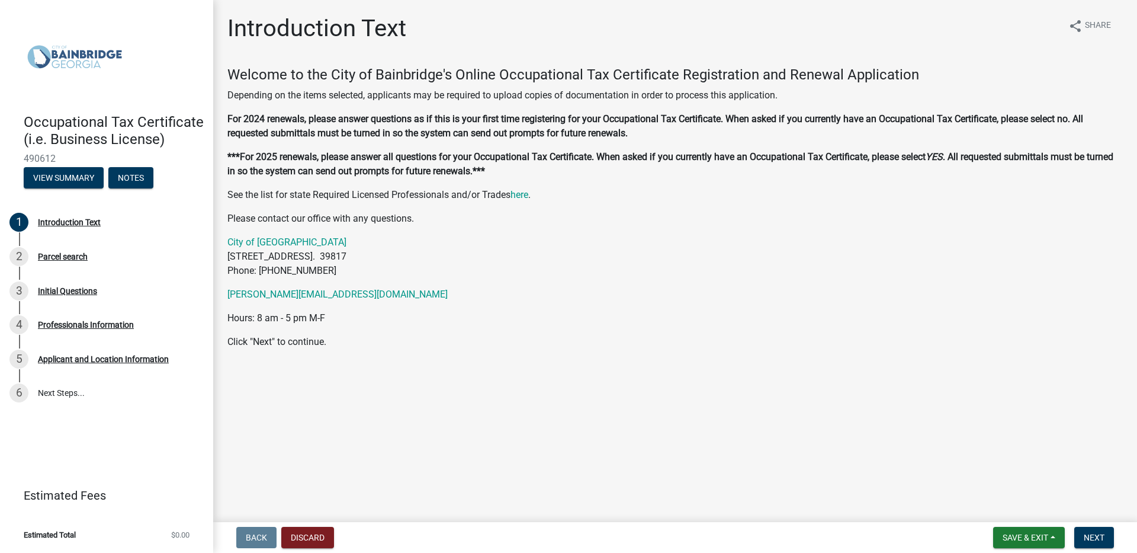 The width and height of the screenshot is (1137, 553). I want to click on button: Next, so click(1094, 537).